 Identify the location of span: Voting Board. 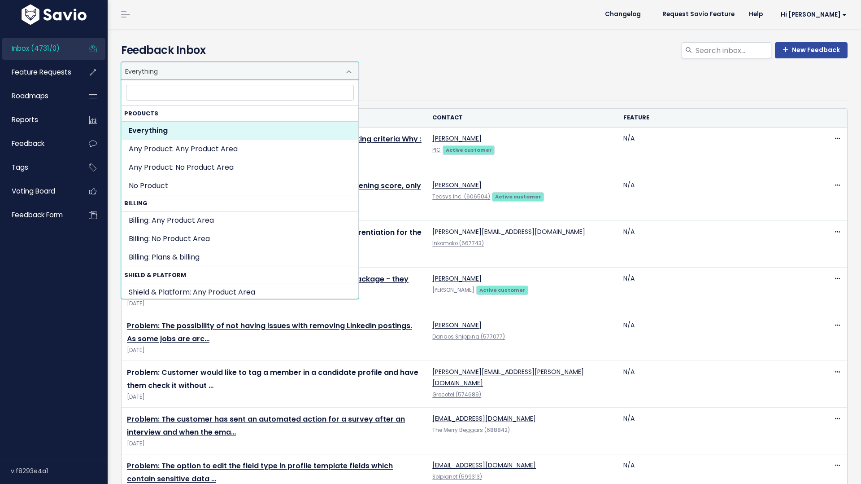
(33, 191).